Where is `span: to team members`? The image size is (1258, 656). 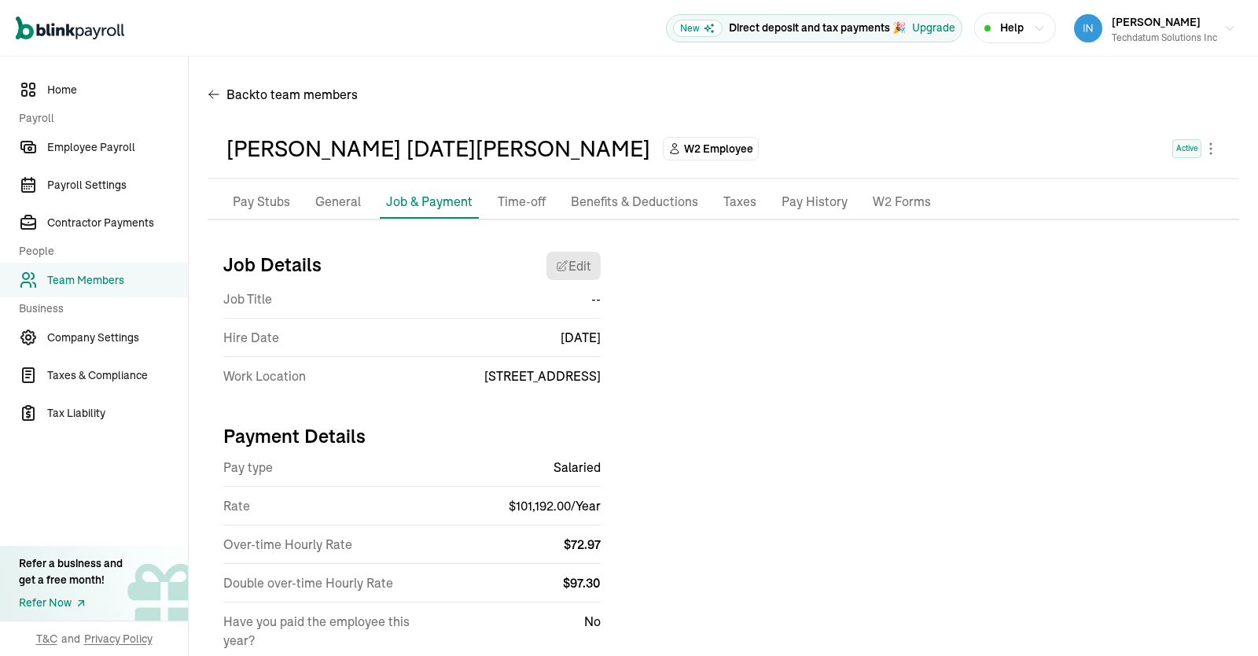
span: to team members is located at coordinates (307, 94).